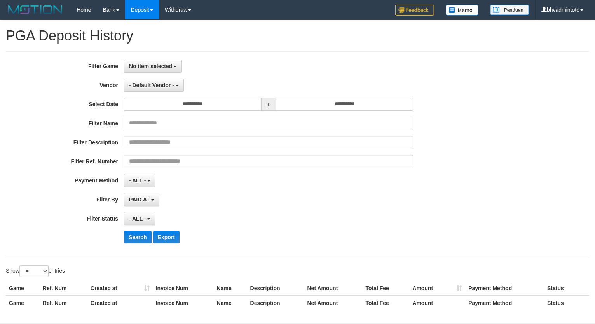  What do you see at coordinates (510, 10) in the screenshot?
I see `img: panduan.png` at bounding box center [510, 10].